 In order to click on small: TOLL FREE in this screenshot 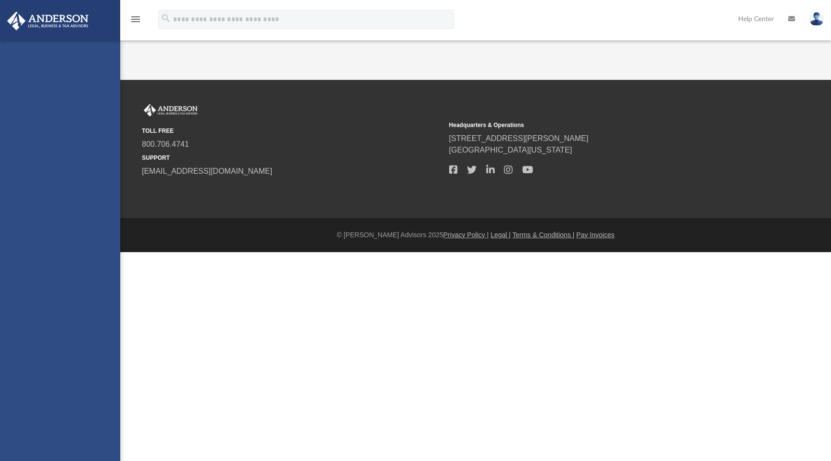, I will do `click(292, 131)`.